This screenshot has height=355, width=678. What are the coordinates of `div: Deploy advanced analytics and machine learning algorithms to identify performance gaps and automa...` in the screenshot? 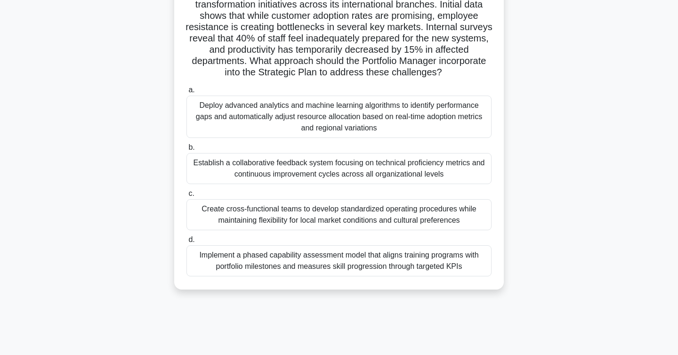 It's located at (339, 117).